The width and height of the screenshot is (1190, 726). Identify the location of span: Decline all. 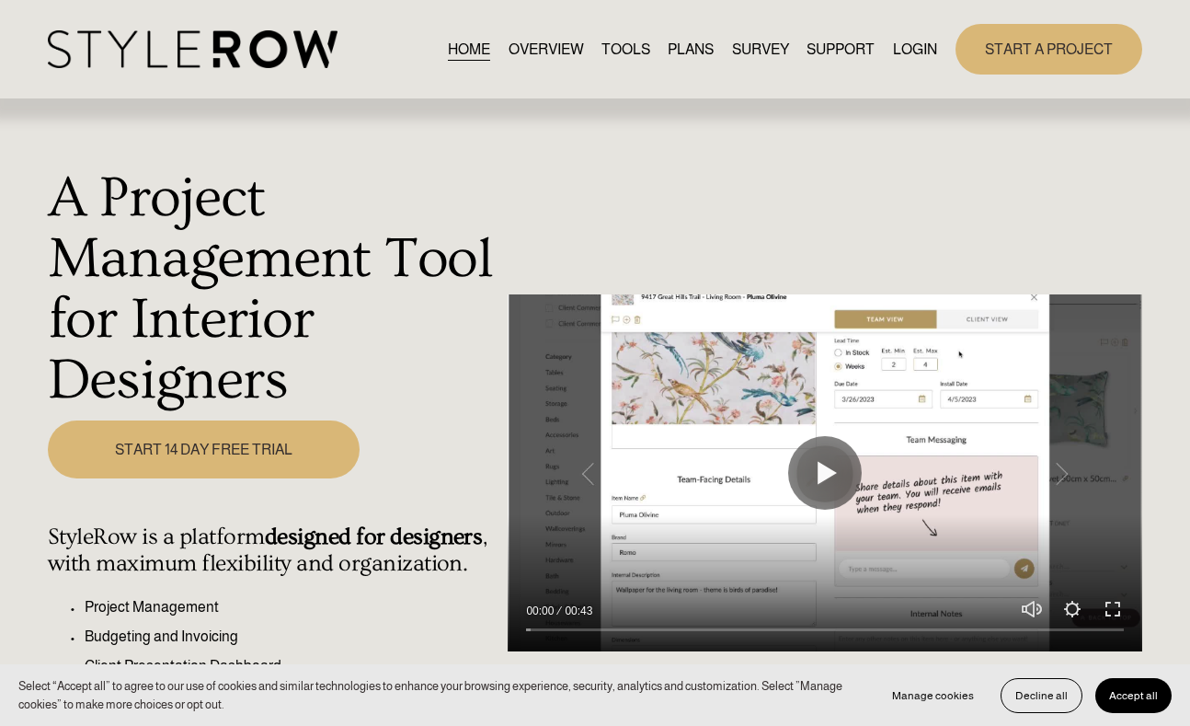
(1041, 695).